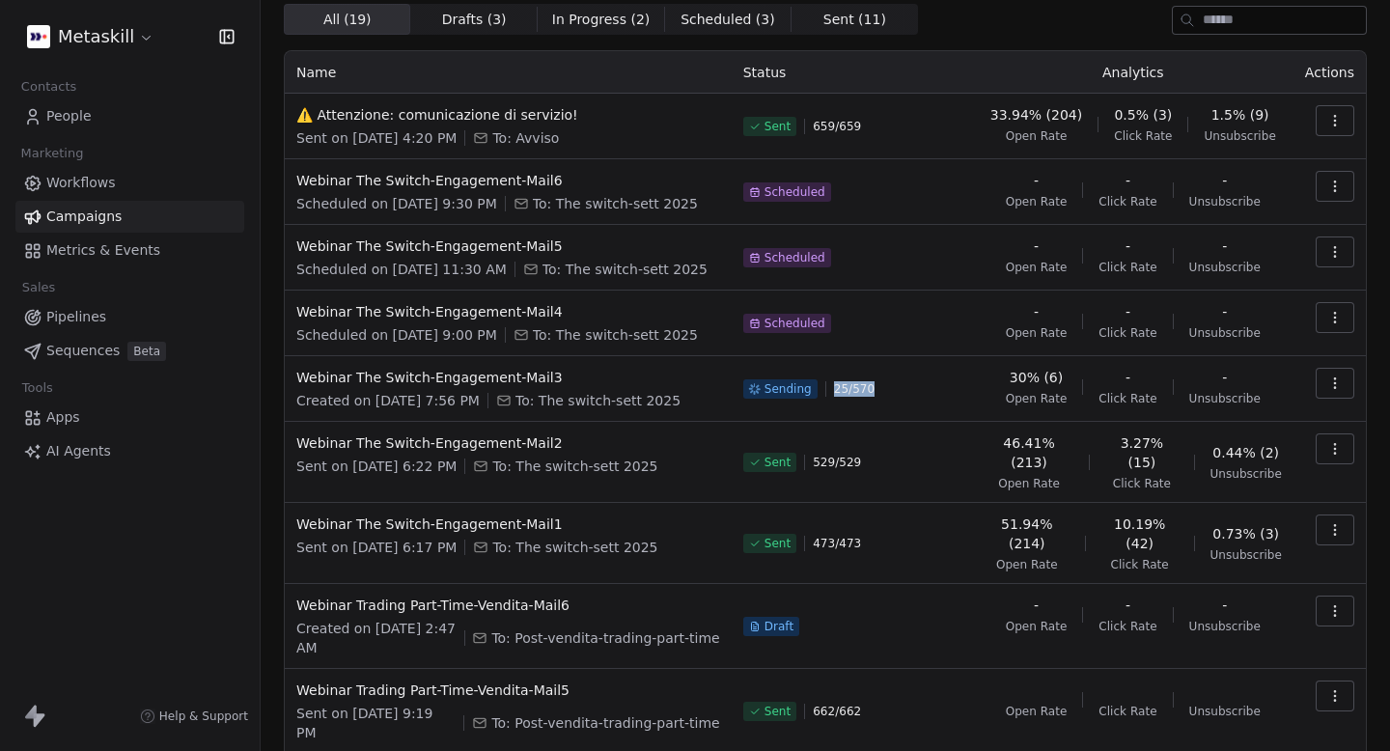  I want to click on span: 1.5% (9), so click(1240, 115).